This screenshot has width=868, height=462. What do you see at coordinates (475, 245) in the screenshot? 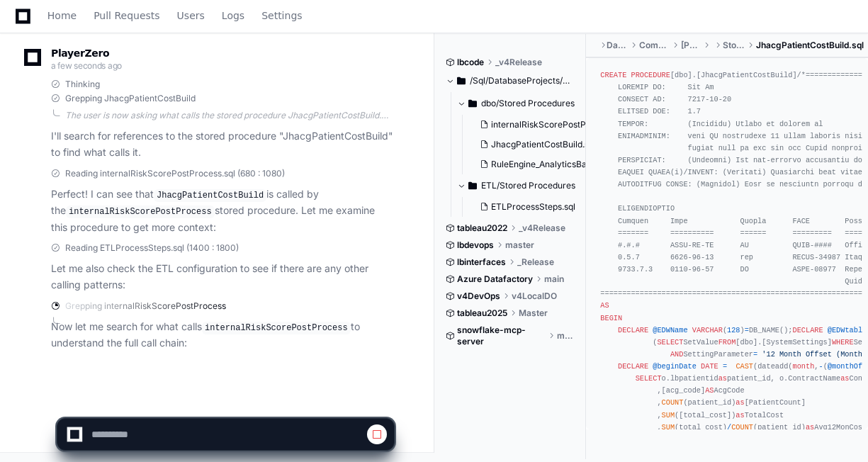
I see `span: lbdevops` at bounding box center [475, 245].